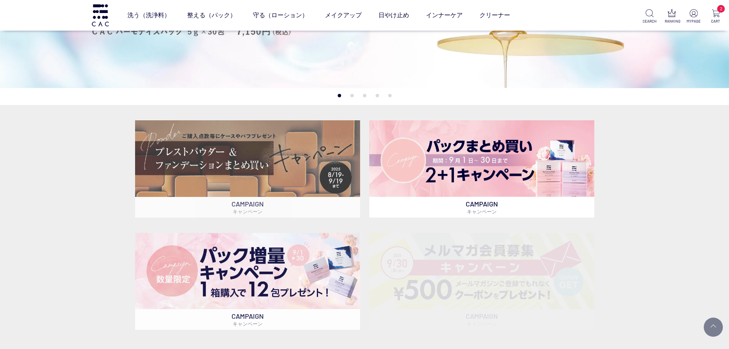  What do you see at coordinates (100, 15) in the screenshot?
I see `img: logo` at bounding box center [100, 15].